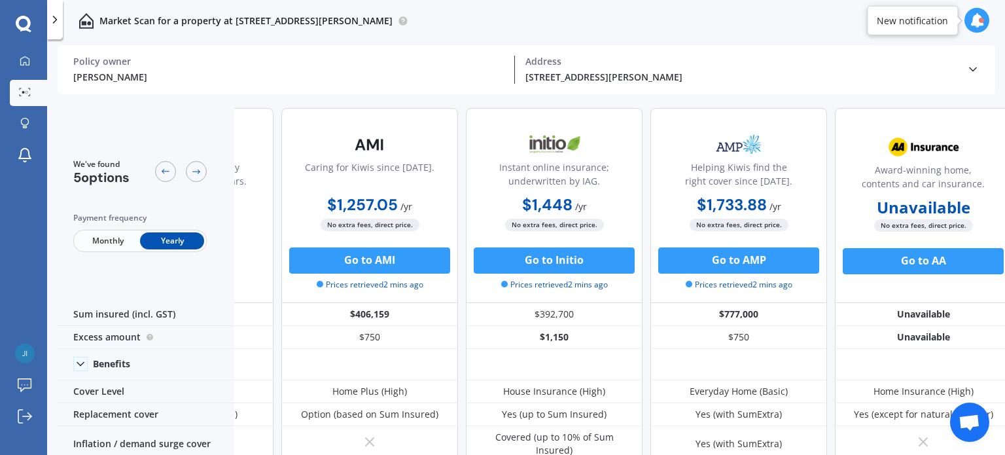 This screenshot has height=455, width=1005. I want to click on b: $1,733.88, so click(732, 204).